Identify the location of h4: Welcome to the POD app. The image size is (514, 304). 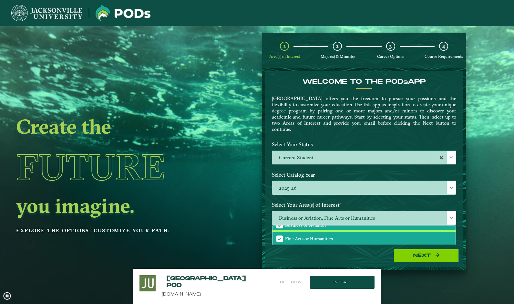
(364, 82).